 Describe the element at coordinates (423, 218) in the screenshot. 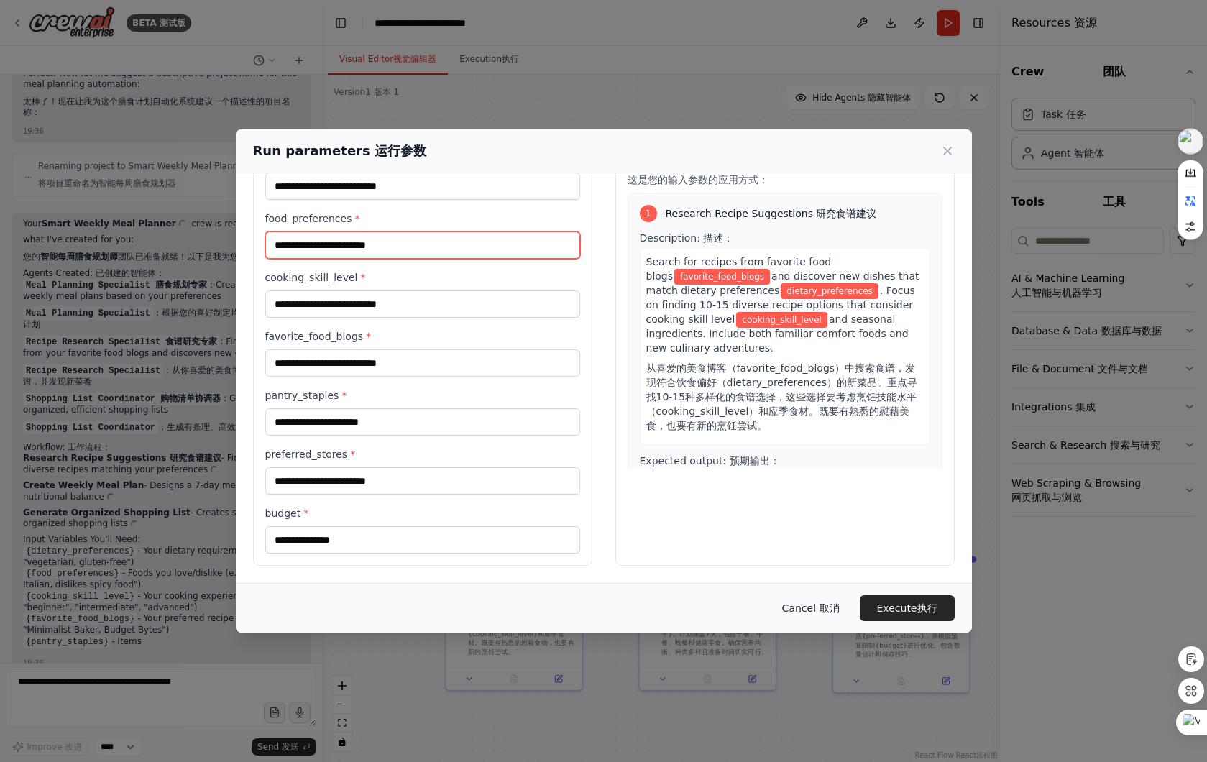

I see `label: food_preferences` at that location.